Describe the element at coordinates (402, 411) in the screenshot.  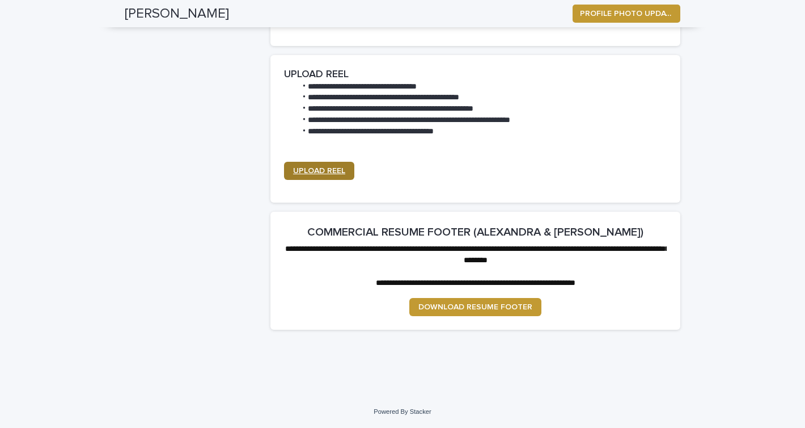
I see `a: Powered By Stacker` at that location.